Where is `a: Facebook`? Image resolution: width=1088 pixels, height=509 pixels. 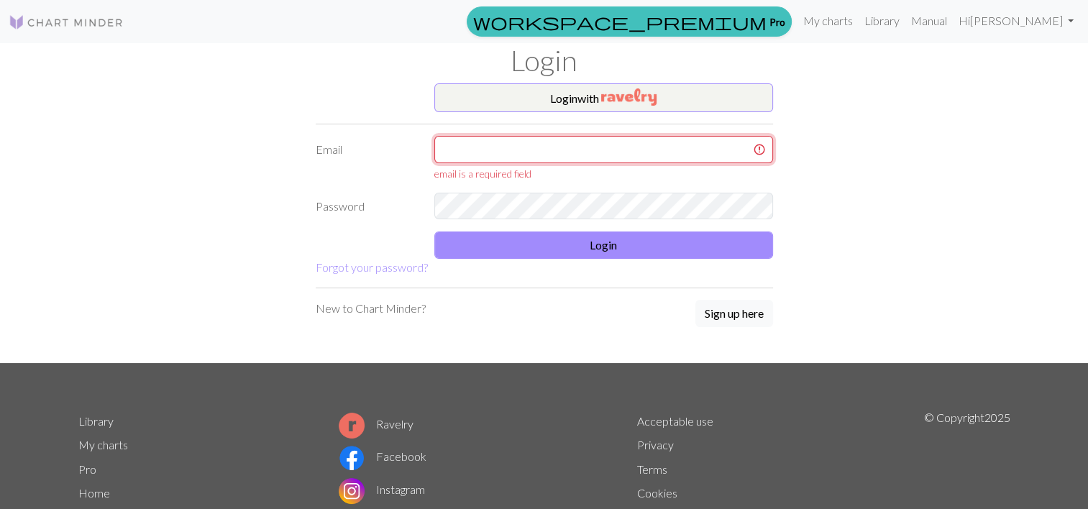 a: Facebook is located at coordinates (383, 456).